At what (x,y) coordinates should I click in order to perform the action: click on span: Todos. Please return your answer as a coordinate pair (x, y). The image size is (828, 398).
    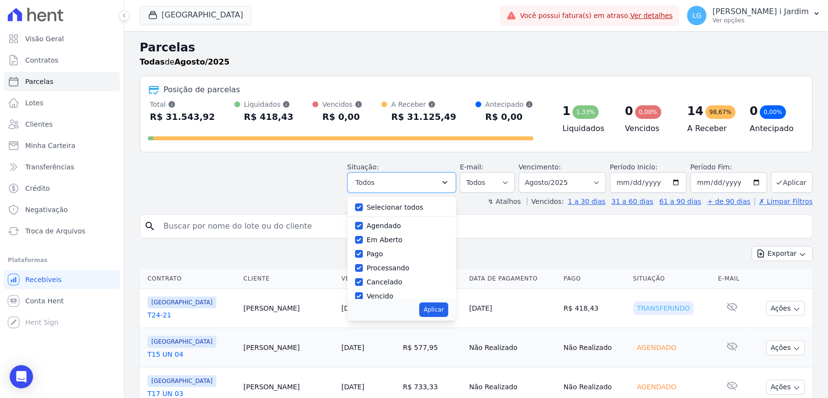
    Looking at the image, I should click on (365, 182).